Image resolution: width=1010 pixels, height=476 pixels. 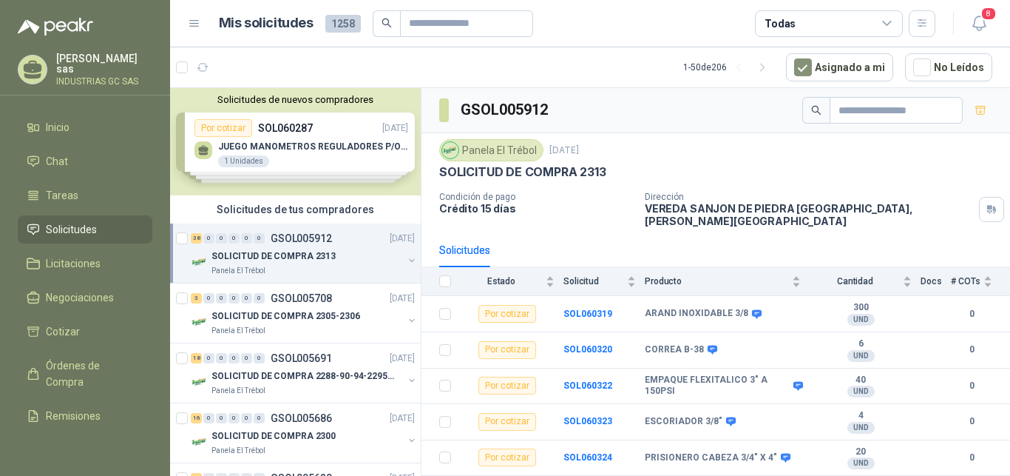 I want to click on a: SOL060322, so click(x=588, y=385).